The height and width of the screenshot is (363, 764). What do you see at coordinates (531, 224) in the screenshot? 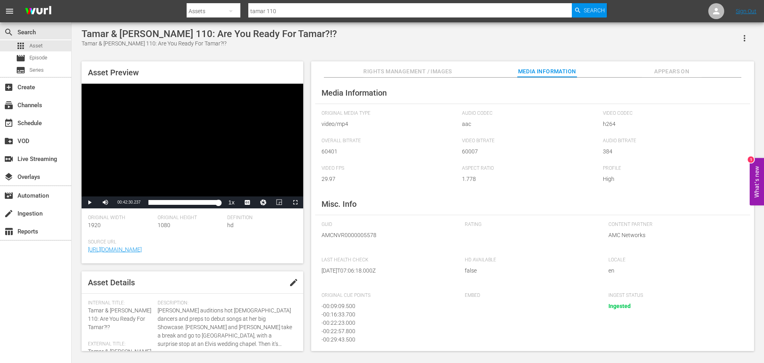
I see `span: Rating` at bounding box center [531, 224].